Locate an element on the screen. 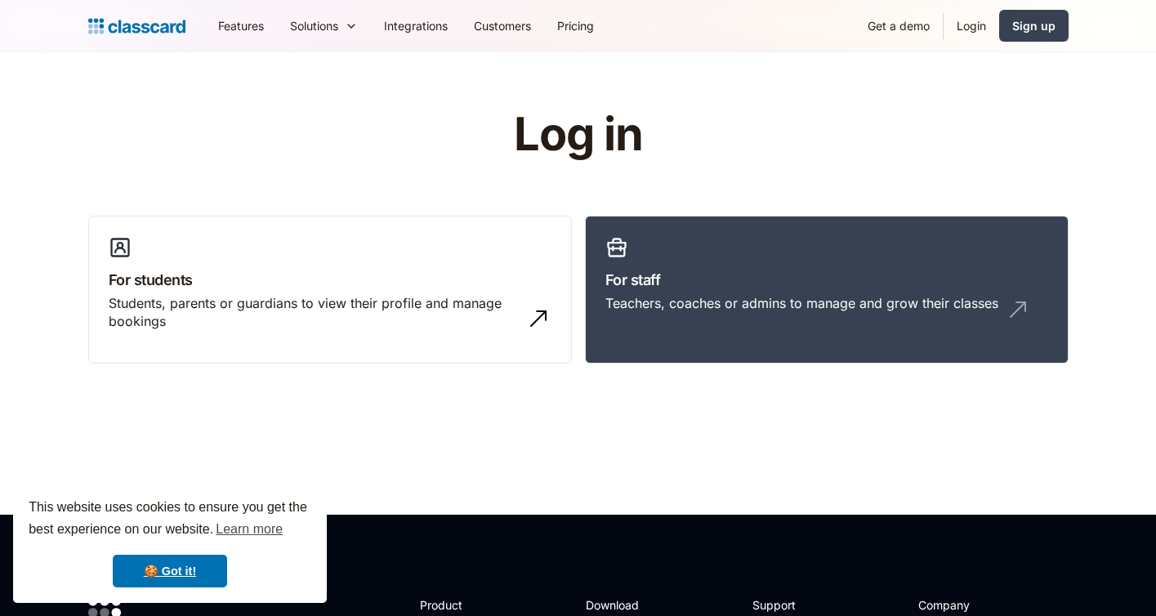 The image size is (1156, 616). a: For studentsStudents, parents or guardians to view their profile and manage bookings is located at coordinates (330, 290).